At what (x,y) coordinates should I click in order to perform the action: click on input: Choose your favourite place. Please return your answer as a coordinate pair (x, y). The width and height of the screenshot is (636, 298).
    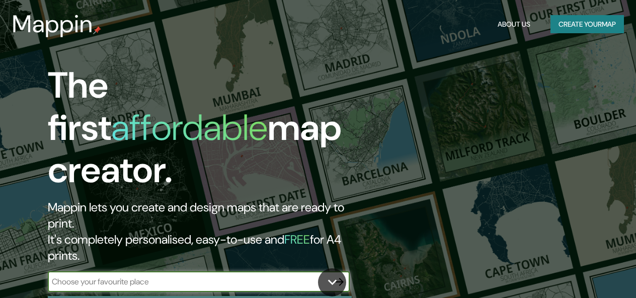
    Looking at the image, I should click on (189, 281).